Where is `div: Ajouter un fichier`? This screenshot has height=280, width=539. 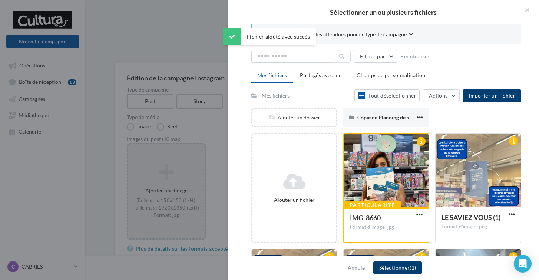 div: Ajouter un fichier is located at coordinates (294, 200).